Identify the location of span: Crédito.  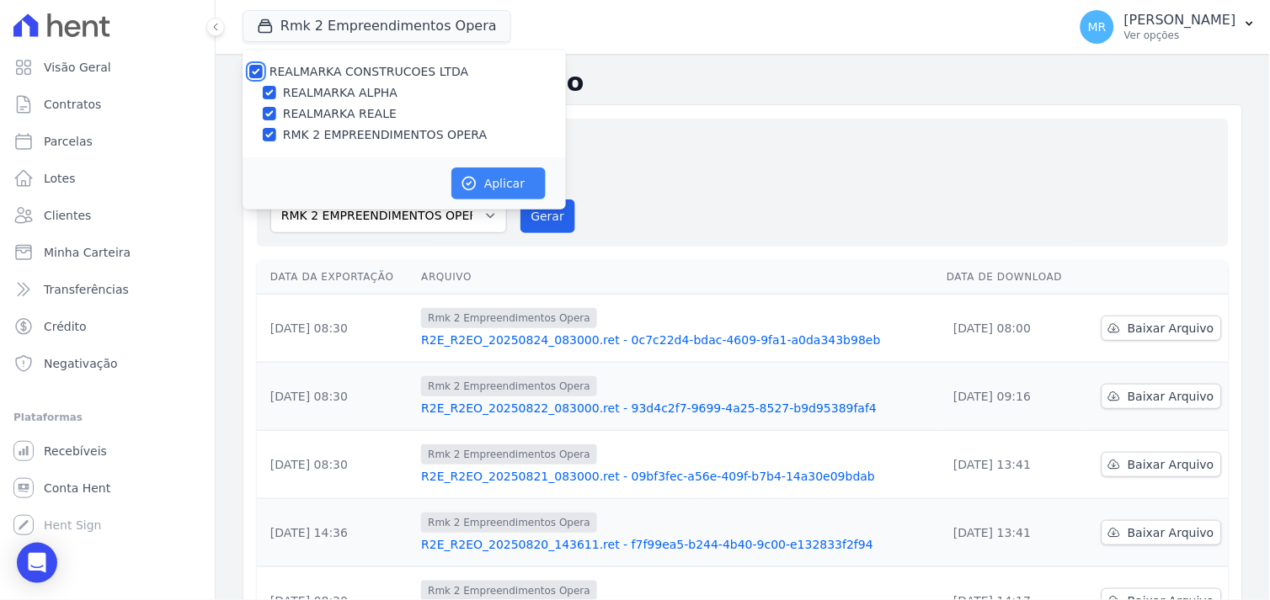
(65, 327).